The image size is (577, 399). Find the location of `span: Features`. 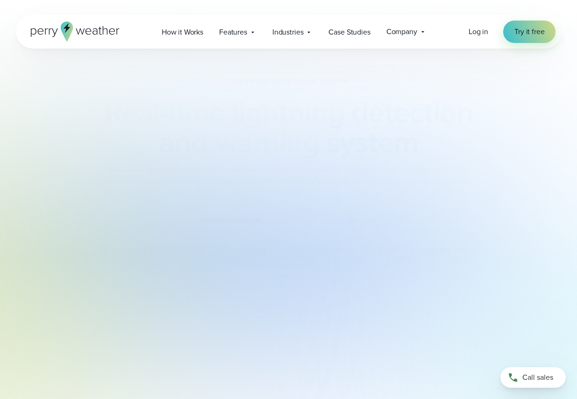

span: Features is located at coordinates (233, 32).